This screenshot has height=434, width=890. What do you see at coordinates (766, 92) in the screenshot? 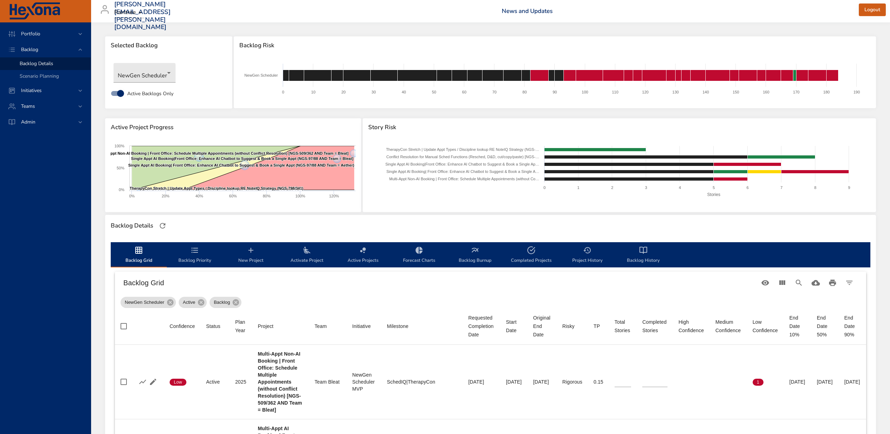
I see `text: 160` at bounding box center [766, 92].